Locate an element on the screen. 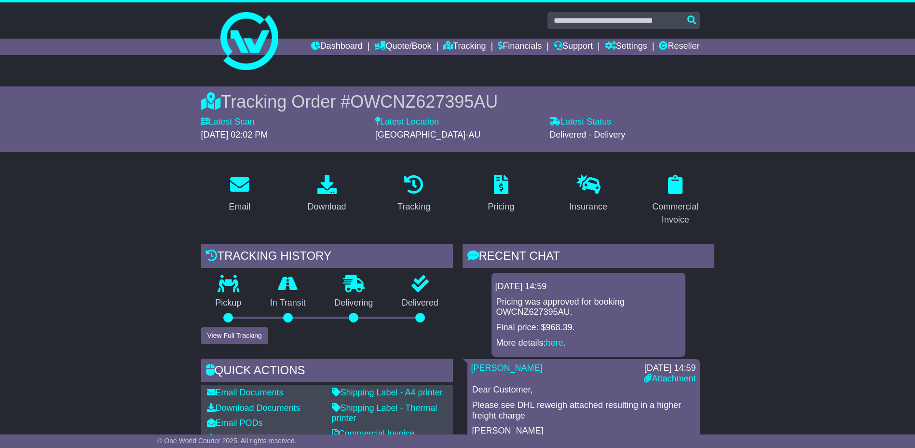 The height and width of the screenshot is (448, 915). a: Insurance is located at coordinates (588, 194).